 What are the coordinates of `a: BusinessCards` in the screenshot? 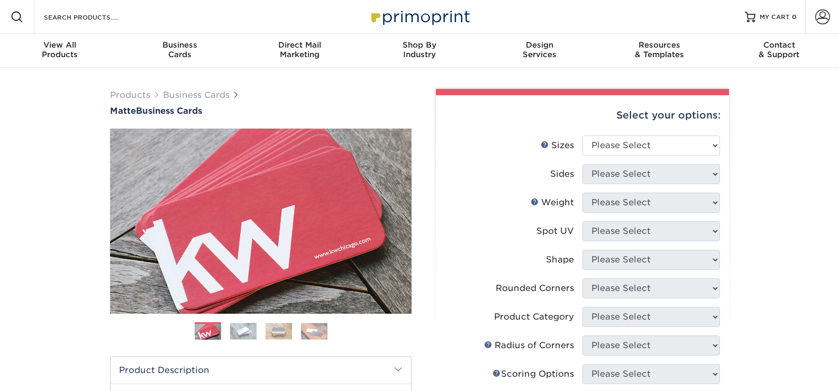 It's located at (180, 51).